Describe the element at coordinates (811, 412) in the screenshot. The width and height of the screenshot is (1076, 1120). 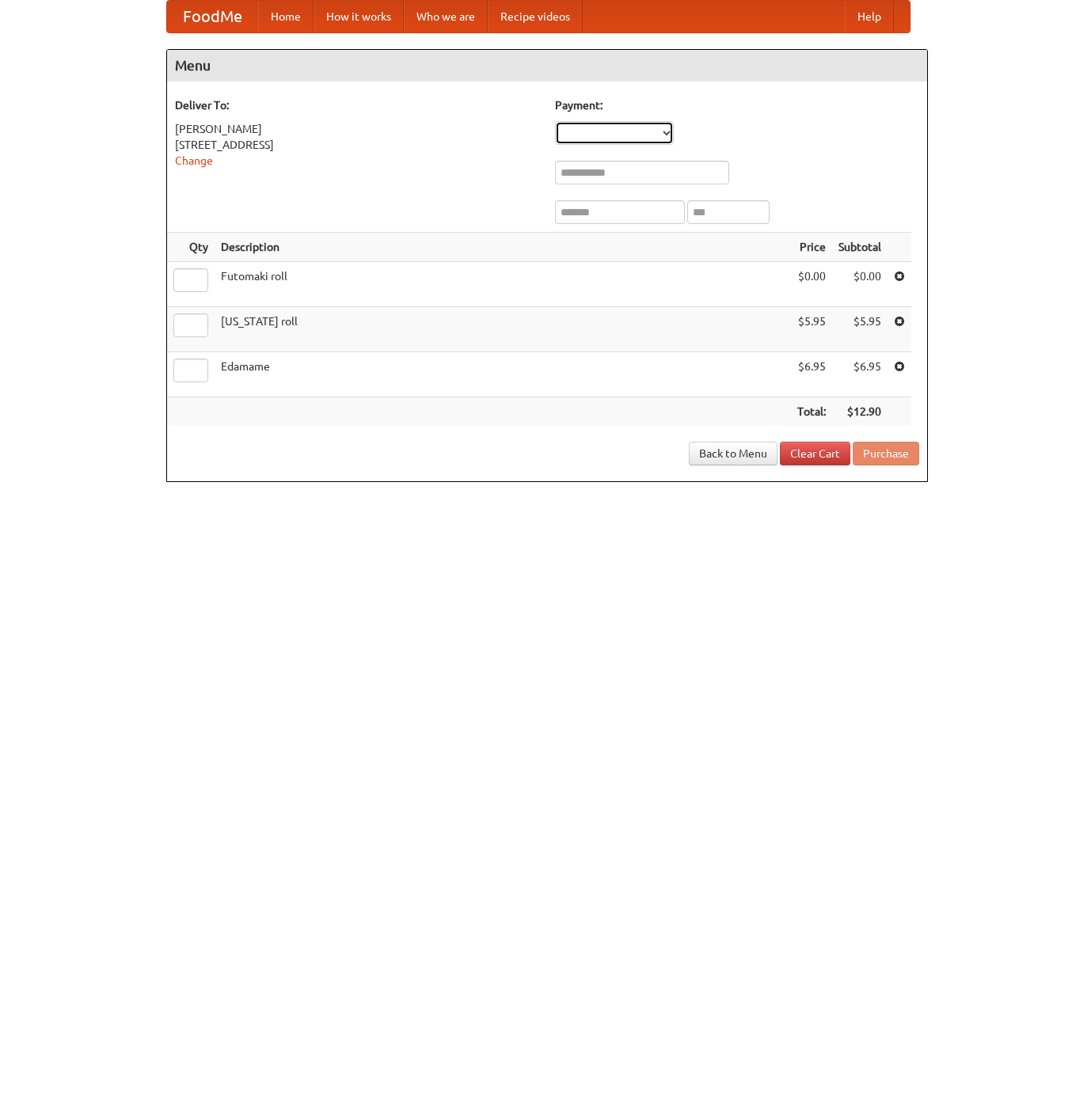
I see `th: Total:` at that location.